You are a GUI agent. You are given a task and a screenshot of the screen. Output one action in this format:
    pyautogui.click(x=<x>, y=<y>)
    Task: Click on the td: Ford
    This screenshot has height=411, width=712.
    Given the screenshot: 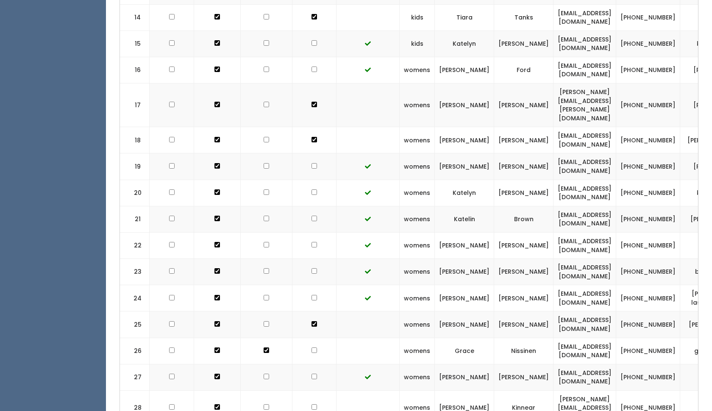 What is the action you would take?
    pyautogui.click(x=524, y=70)
    